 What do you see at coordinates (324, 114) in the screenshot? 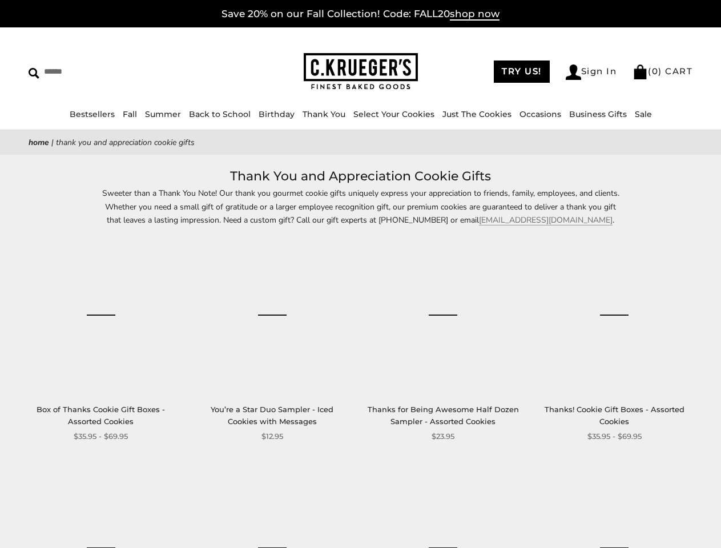
I see `a: Thank You` at bounding box center [324, 114].